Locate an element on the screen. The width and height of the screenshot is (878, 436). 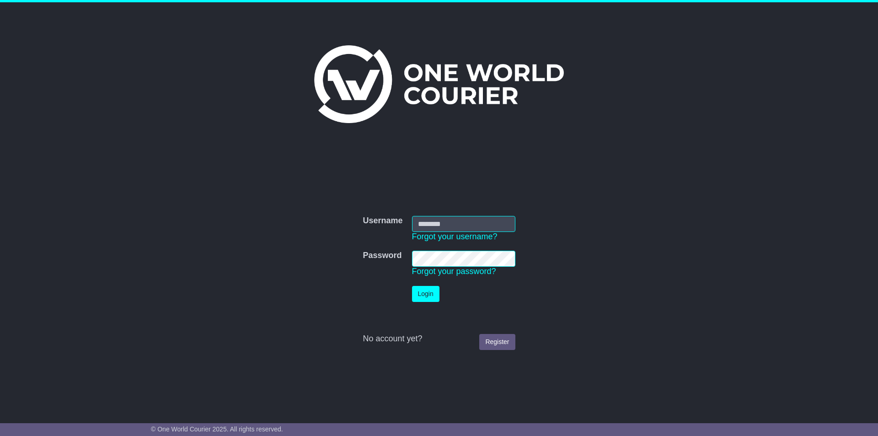
span: © One World Courier 2025. All rights reserved. is located at coordinates (217, 429).